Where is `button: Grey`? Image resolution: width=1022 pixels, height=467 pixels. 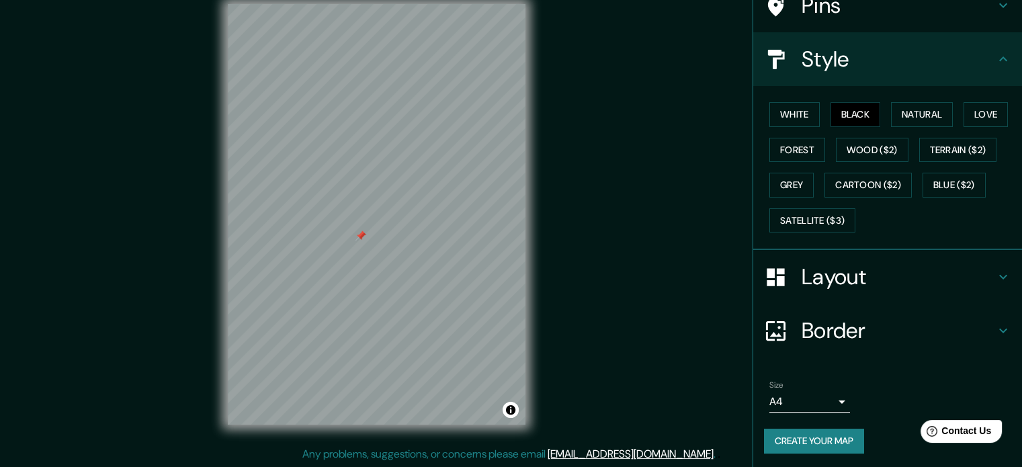 button: Grey is located at coordinates (792, 185).